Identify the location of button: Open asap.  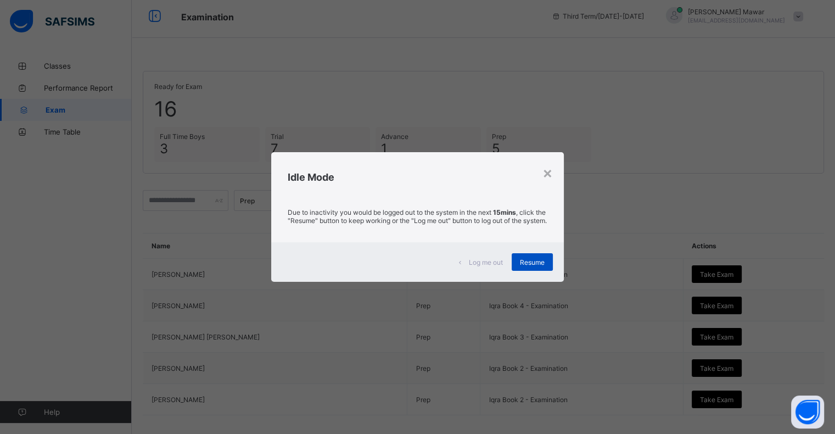
(807, 412).